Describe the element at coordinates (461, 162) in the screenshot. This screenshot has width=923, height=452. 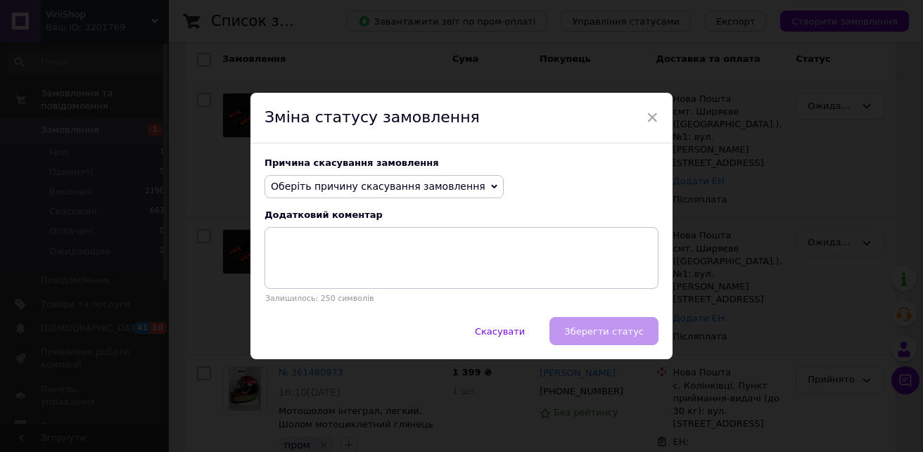
I see `div: Причина скасування замовлення` at that location.